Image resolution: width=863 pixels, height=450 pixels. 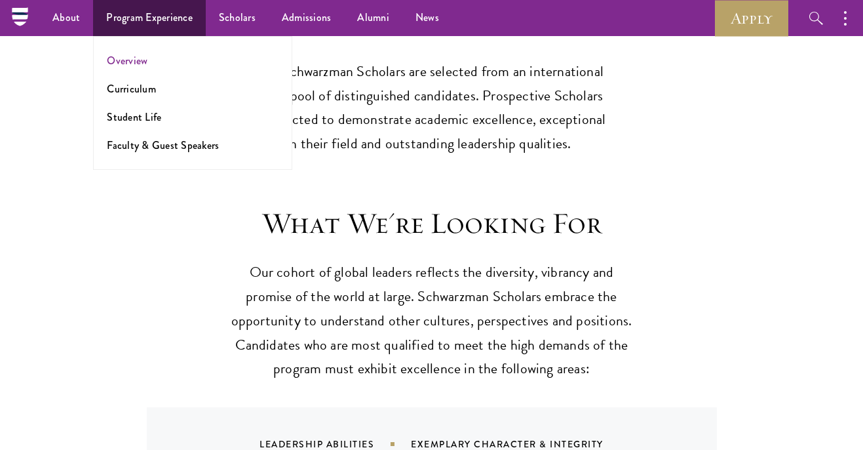 What do you see at coordinates (131, 89) in the screenshot?
I see `a: Curriculum` at bounding box center [131, 89].